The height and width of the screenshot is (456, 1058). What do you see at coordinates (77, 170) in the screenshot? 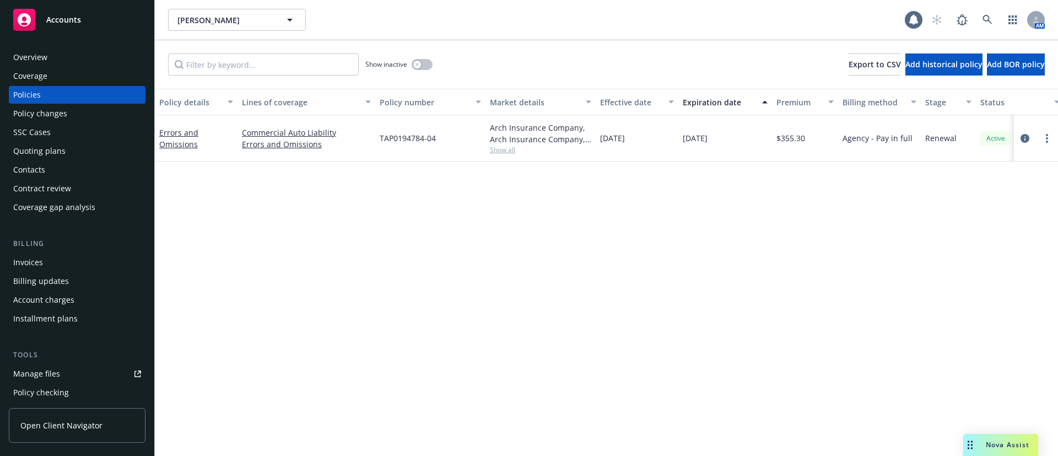
I see `a: Contacts` at bounding box center [77, 170].